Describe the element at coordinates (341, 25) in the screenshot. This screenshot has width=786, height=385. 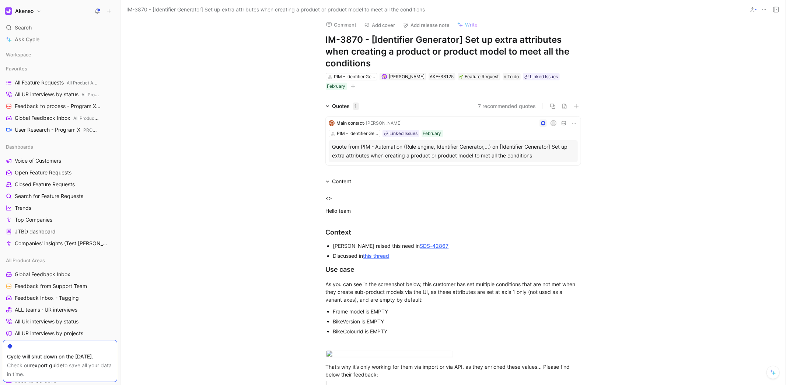
I see `button: Comment` at that location.